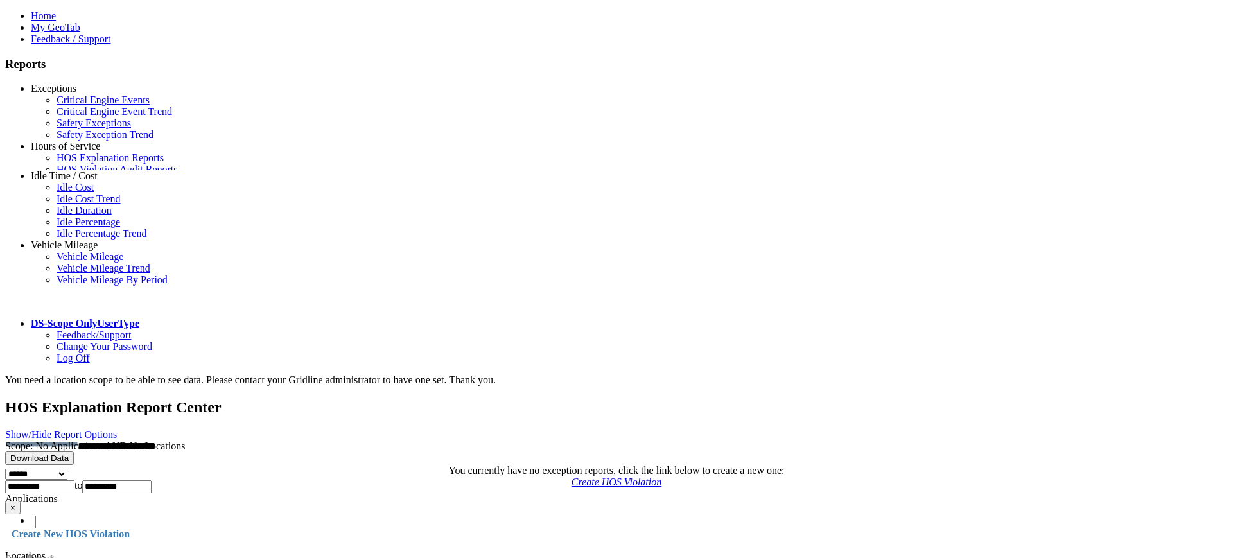  Describe the element at coordinates (75, 187) in the screenshot. I see `a: Idle Cost` at that location.